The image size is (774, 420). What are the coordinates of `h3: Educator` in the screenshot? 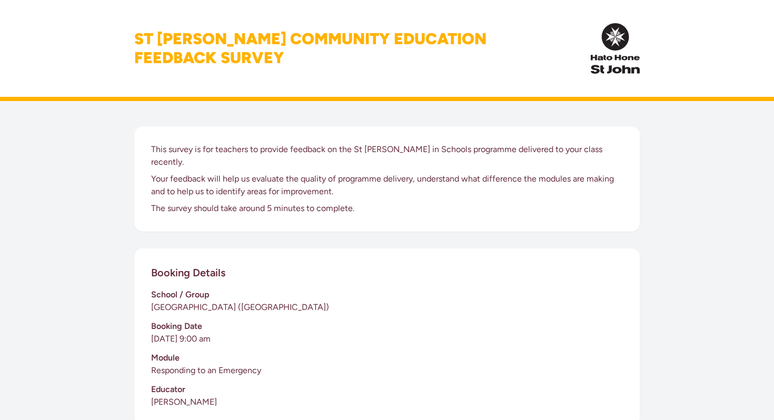 It's located at (387, 390).